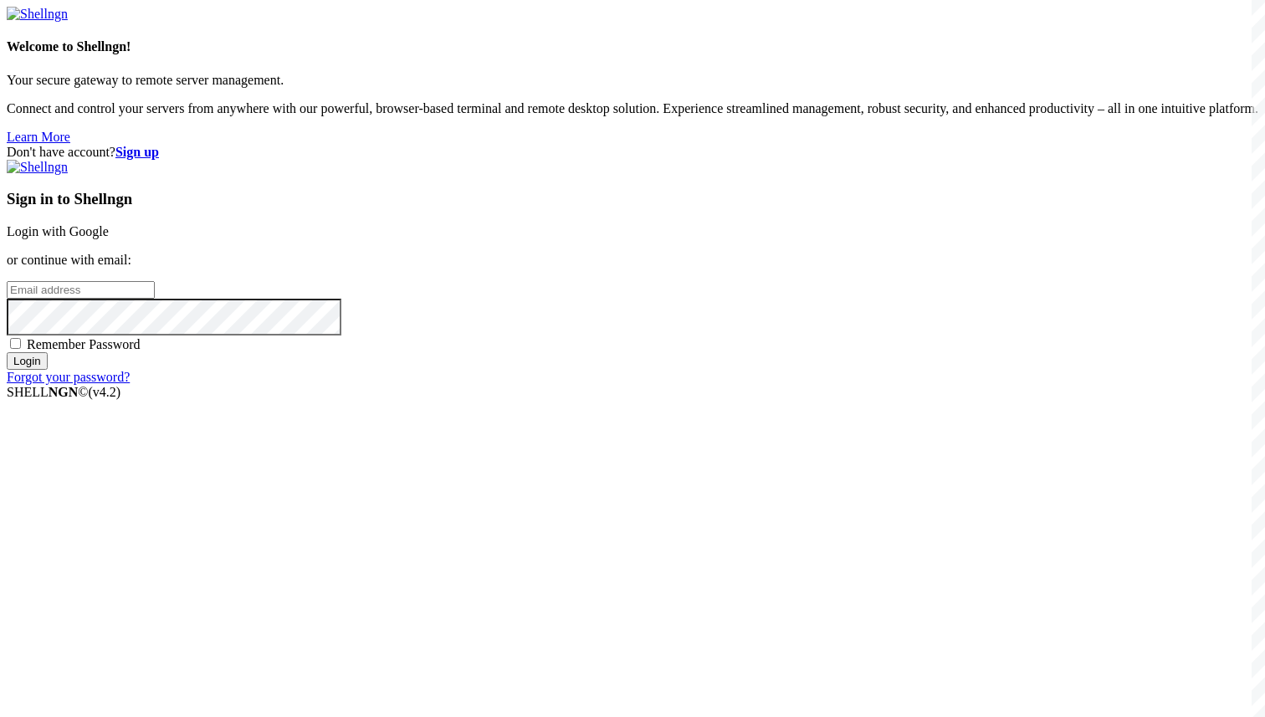 The height and width of the screenshot is (717, 1265). Describe the element at coordinates (80, 289) in the screenshot. I see `input: Email address` at that location.